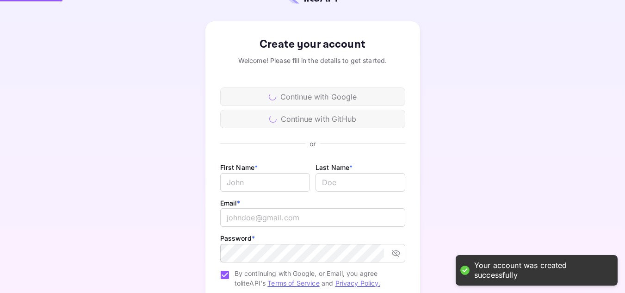 This screenshot has height=293, width=625. What do you see at coordinates (313, 60) in the screenshot?
I see `div: Welcome! Please fill in the details to get started.` at bounding box center [313, 60].